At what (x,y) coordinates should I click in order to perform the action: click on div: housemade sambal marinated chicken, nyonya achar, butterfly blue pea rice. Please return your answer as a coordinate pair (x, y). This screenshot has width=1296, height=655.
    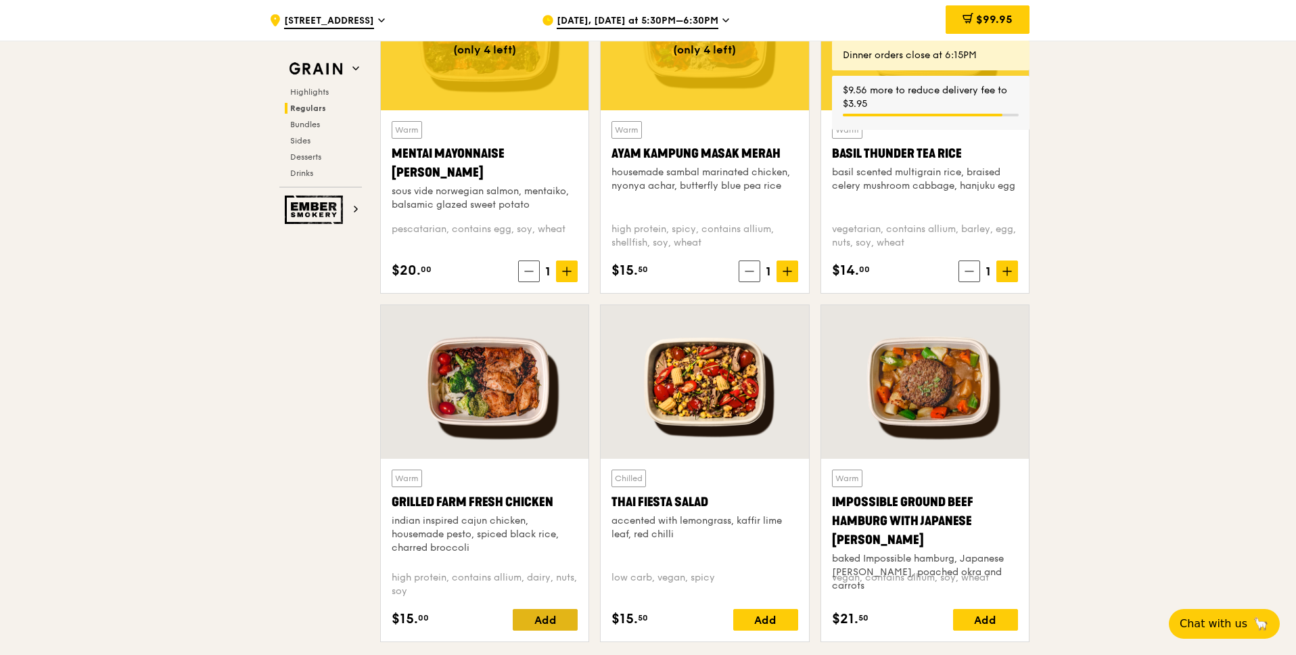
    Looking at the image, I should click on (704, 179).